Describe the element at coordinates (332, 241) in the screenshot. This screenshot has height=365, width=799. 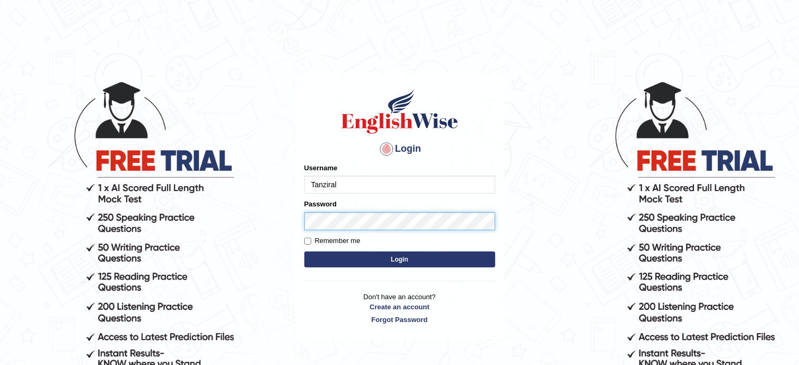
I see `label: Remember me` at that location.